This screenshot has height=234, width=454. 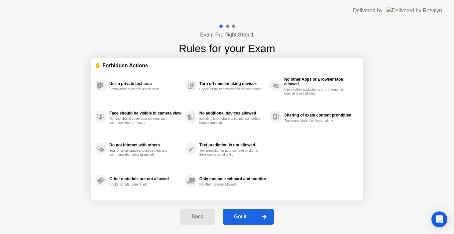 I want to click on div: Other materials are not allowed, so click(x=145, y=179).